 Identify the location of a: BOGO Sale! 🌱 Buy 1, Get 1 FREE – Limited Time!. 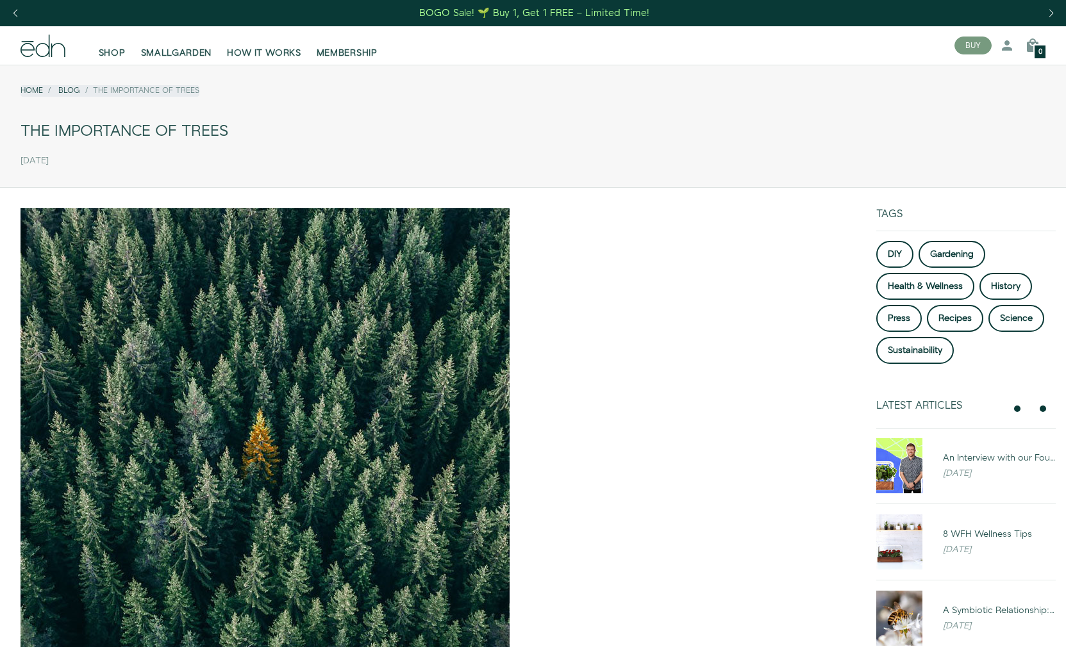
(534, 13).